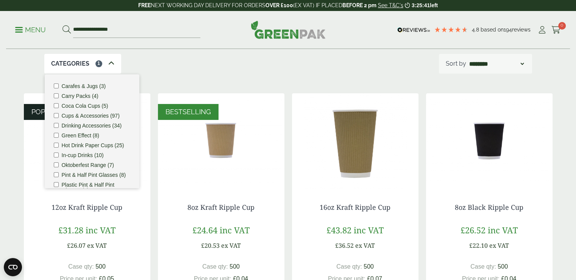 Image resolution: width=576 pixels, height=280 pixels. Describe the element at coordinates (360, 5) in the screenshot. I see `strong: BEFORE 2 pm` at that location.